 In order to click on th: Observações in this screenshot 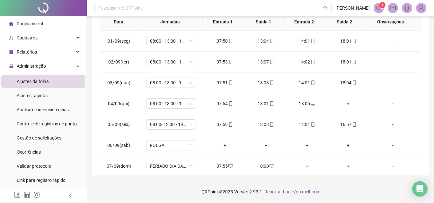, I will do `click(390, 22)`.